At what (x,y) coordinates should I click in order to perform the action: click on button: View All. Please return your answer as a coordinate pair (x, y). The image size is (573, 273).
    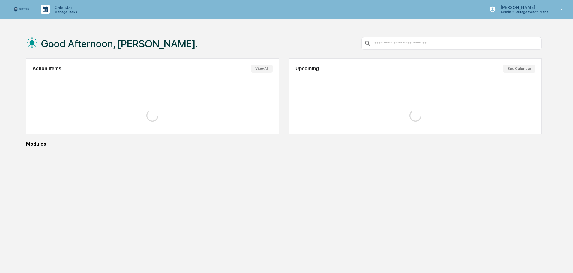
    Looking at the image, I should click on (262, 69).